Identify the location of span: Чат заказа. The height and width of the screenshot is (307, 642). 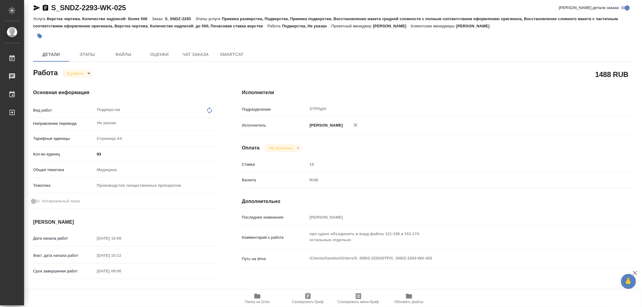
(196, 54).